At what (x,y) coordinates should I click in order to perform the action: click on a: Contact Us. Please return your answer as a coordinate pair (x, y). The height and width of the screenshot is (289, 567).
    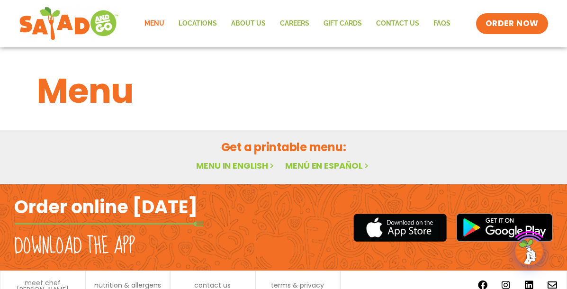
    Looking at the image, I should click on (397, 24).